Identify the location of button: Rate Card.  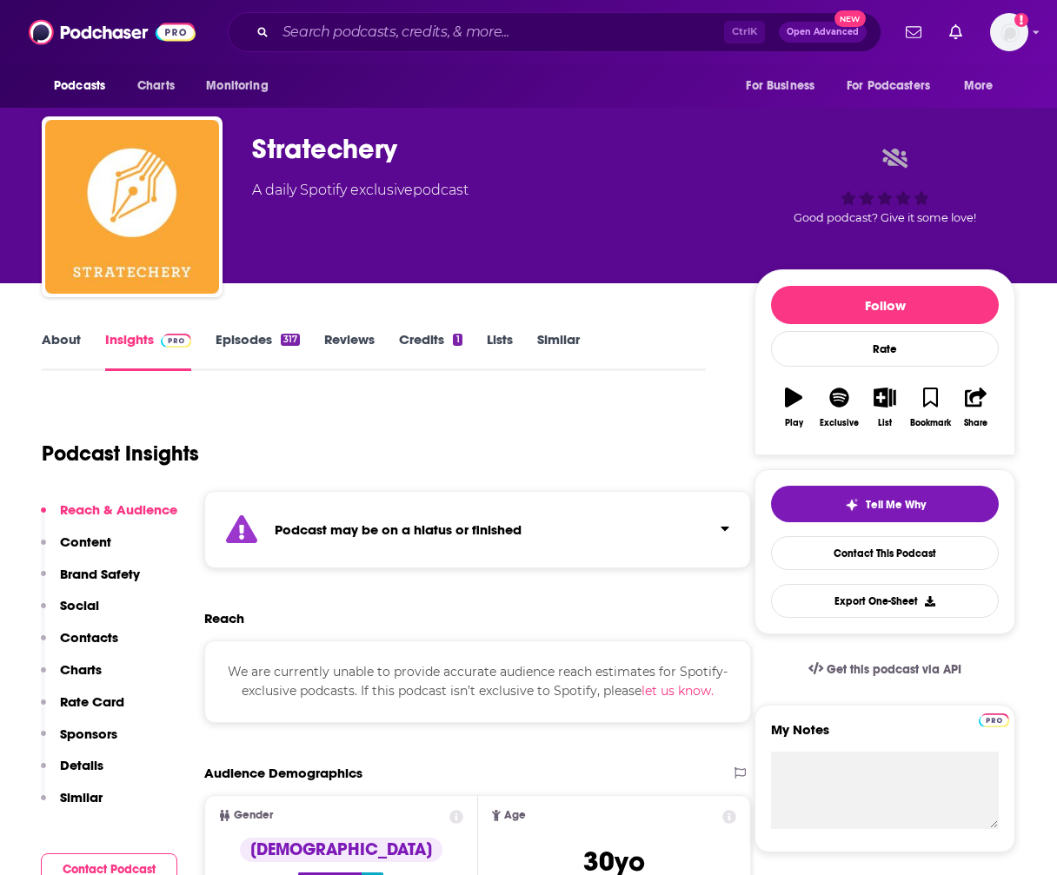
(83, 709).